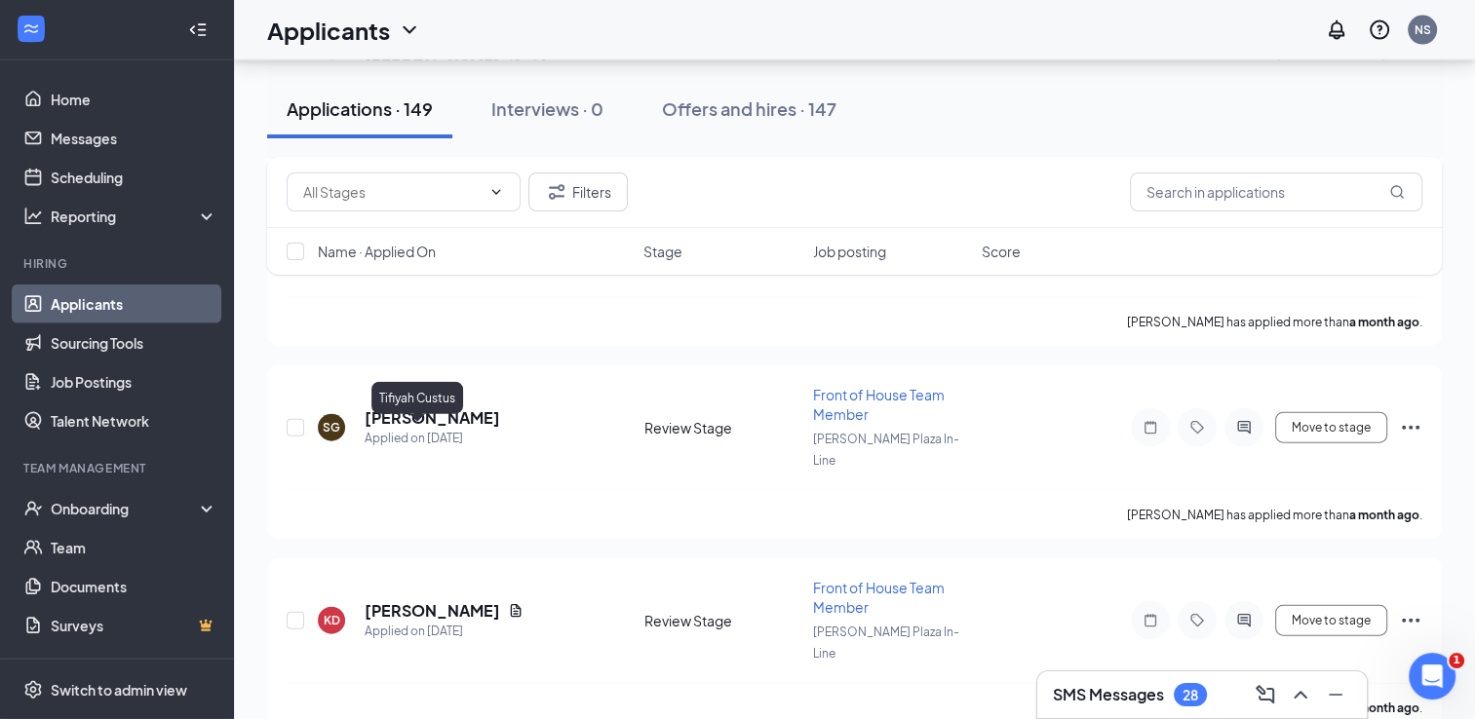  I want to click on svg: WorkstreamLogo, so click(31, 29).